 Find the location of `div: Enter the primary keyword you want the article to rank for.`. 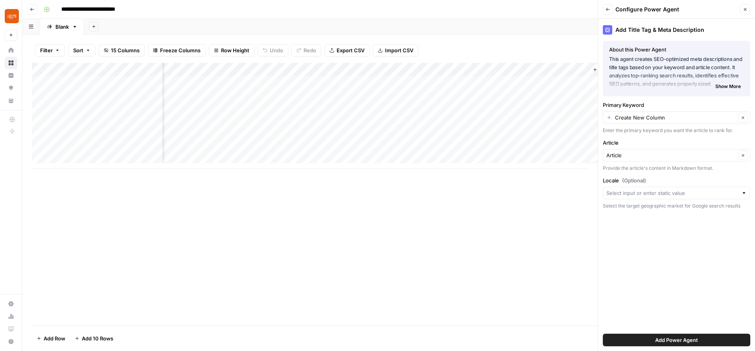

div: Enter the primary keyword you want the article to rank for. is located at coordinates (676, 131).